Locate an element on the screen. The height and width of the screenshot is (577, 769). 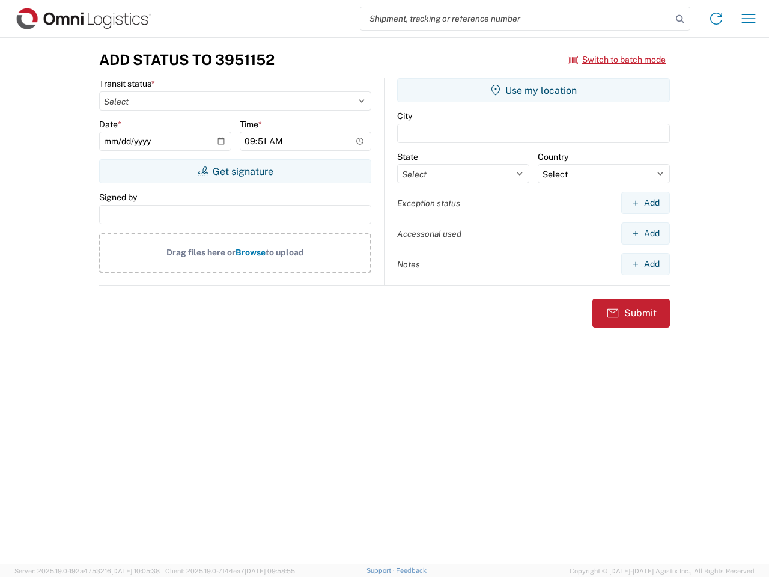
label: Accessorial used is located at coordinates (429, 234).